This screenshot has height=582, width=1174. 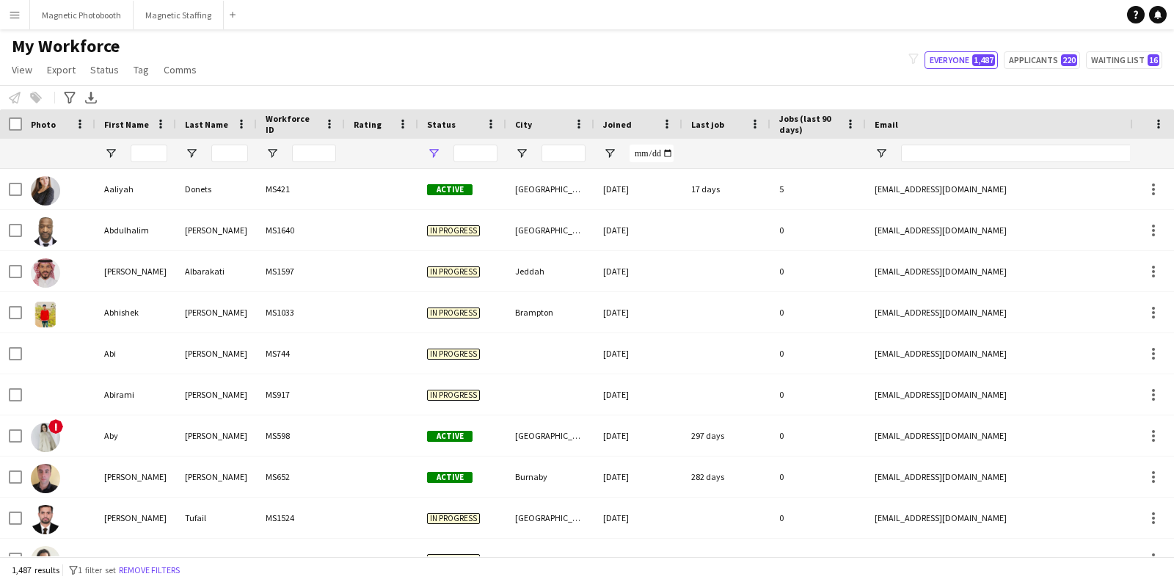 What do you see at coordinates (1069, 60) in the screenshot?
I see `span: 220` at bounding box center [1069, 60].